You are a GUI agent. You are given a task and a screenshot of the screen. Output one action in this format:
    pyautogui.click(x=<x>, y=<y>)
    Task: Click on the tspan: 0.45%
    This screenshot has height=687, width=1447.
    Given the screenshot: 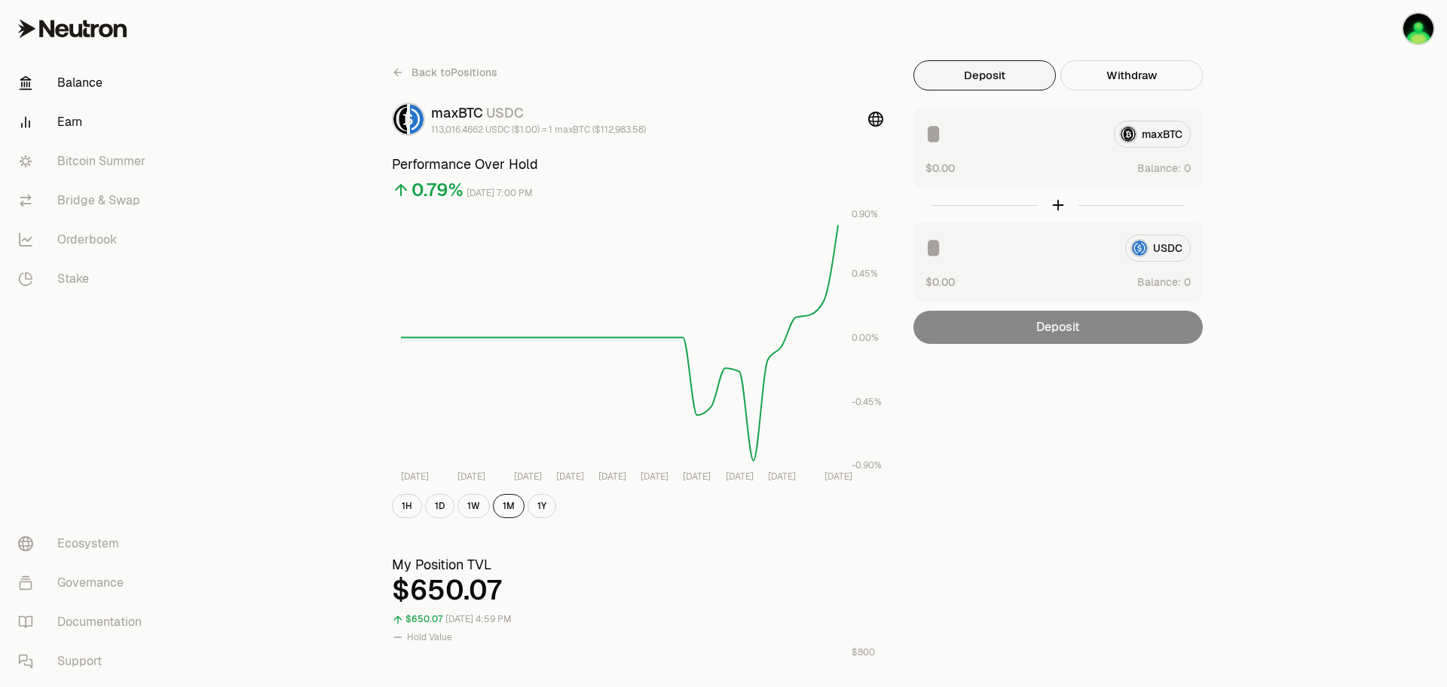 What is the action you would take?
    pyautogui.click(x=864, y=274)
    